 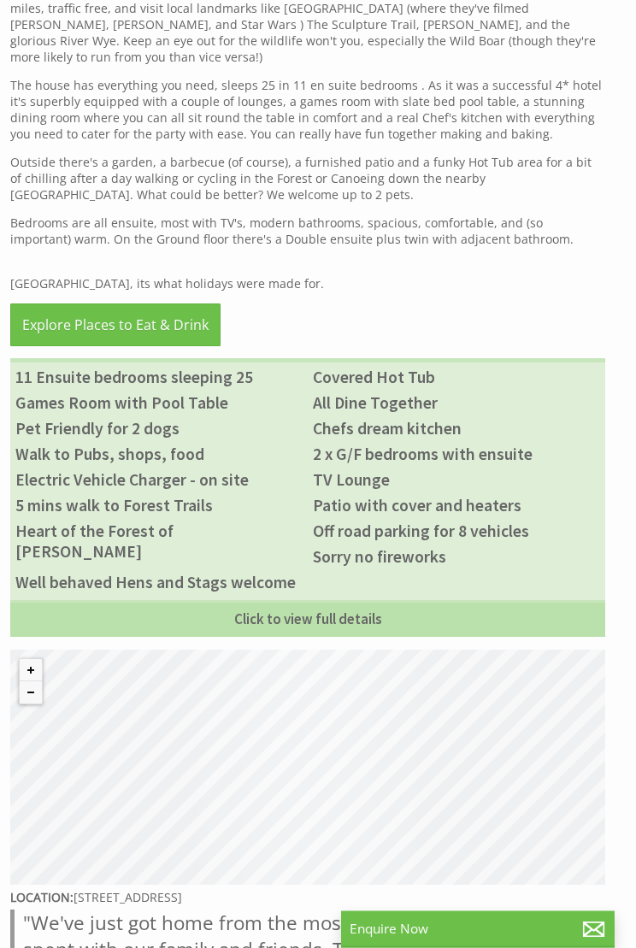 What do you see at coordinates (159, 583) in the screenshot?
I see `li: Well behaved Hens and Stags welcome` at bounding box center [159, 583].